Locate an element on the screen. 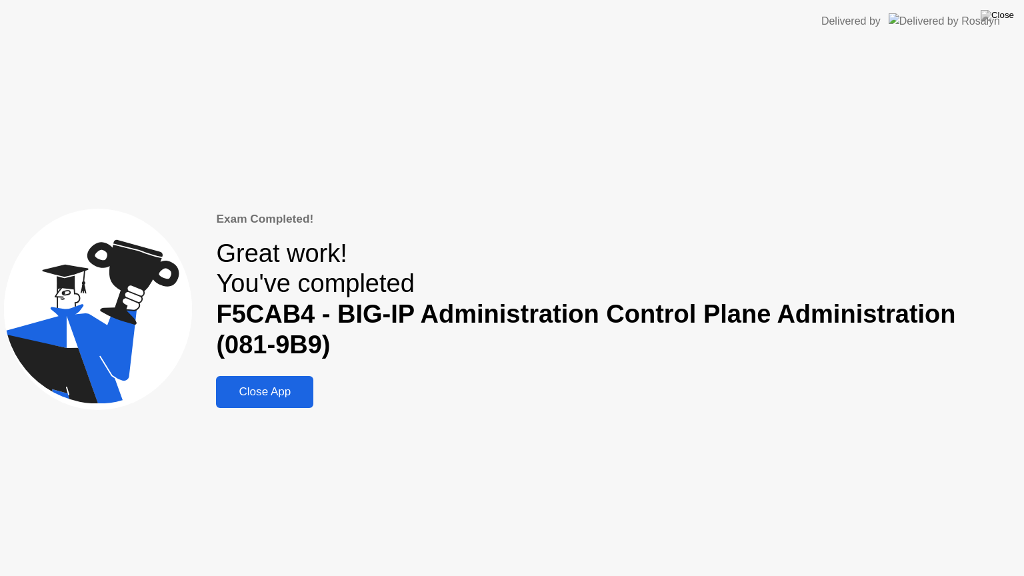 The width and height of the screenshot is (1024, 576). button: Close App is located at coordinates (265, 392).